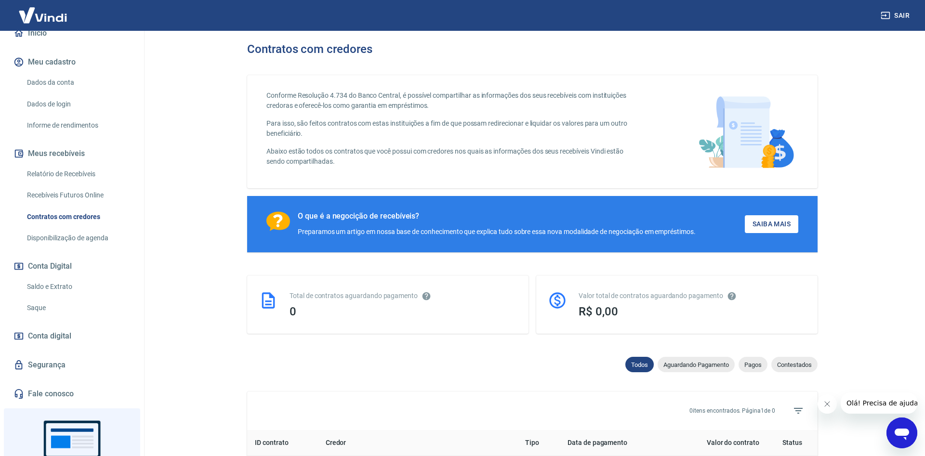 The width and height of the screenshot is (925, 456). What do you see at coordinates (78, 82) in the screenshot?
I see `a: Dados da conta` at bounding box center [78, 82].